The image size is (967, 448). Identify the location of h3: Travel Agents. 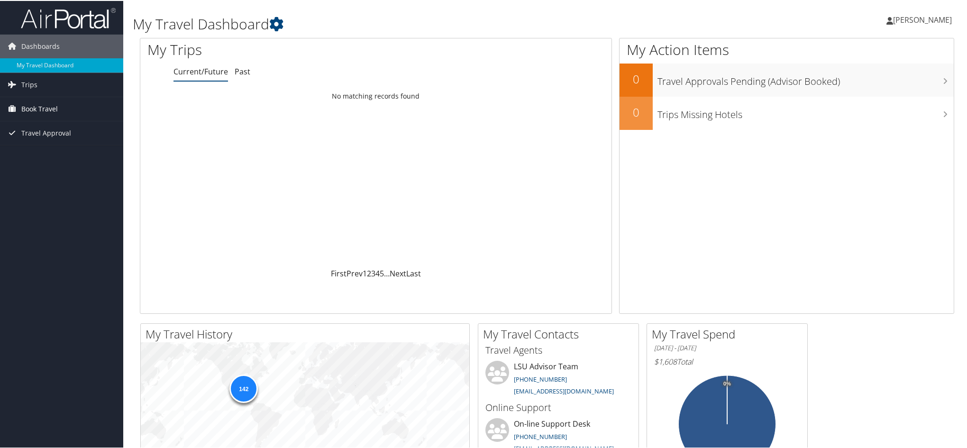
(558, 349).